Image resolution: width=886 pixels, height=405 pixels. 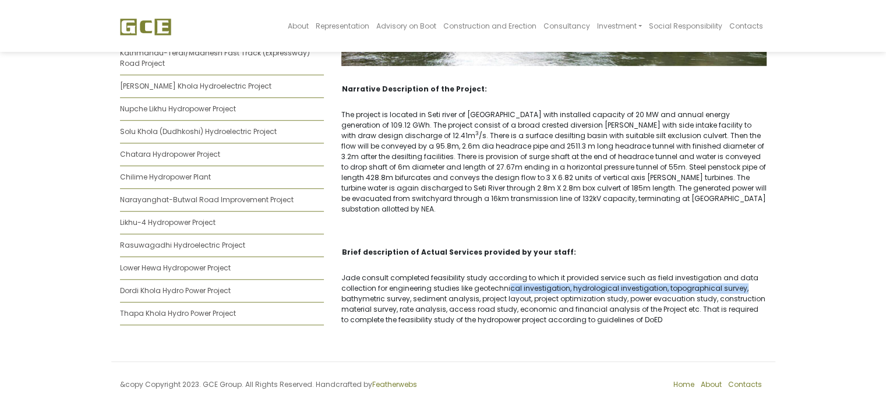 What do you see at coordinates (175, 290) in the screenshot?
I see `a: Dordi Khola Hydro Power Project` at bounding box center [175, 290].